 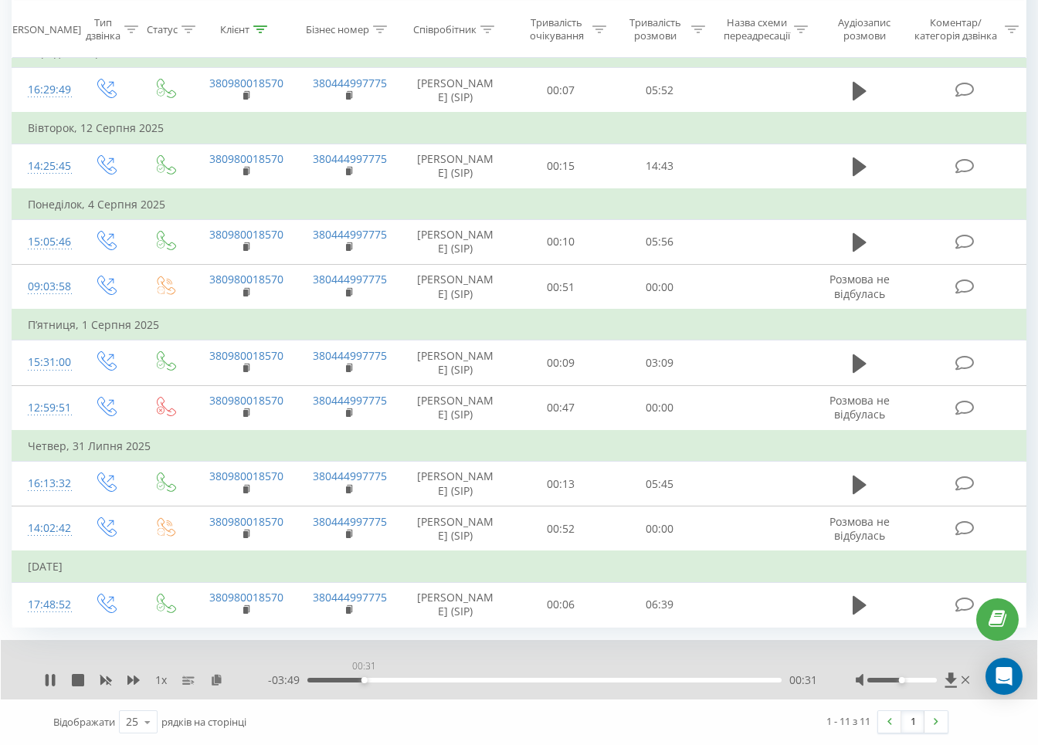 What do you see at coordinates (337, 29) in the screenshot?
I see `div: Бізнес номер` at bounding box center [337, 29].